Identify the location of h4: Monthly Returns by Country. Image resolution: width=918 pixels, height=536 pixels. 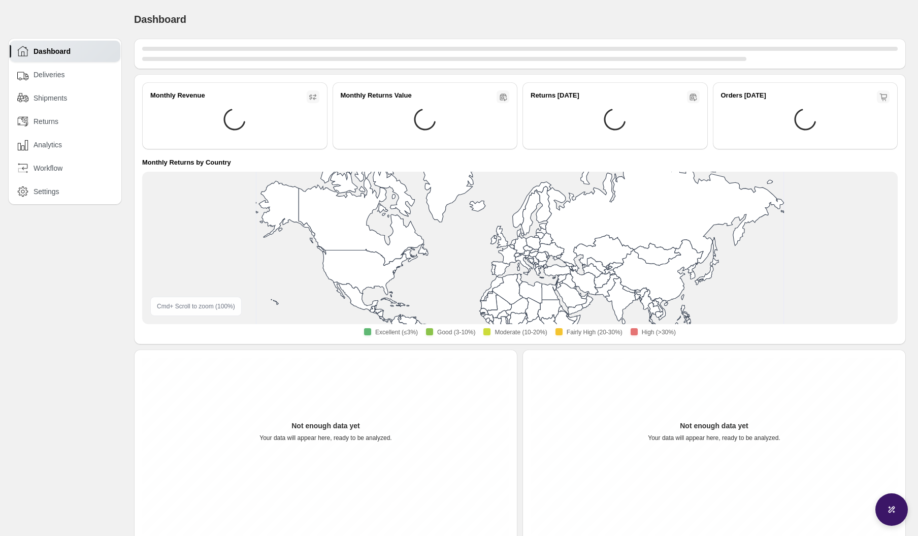
(186, 162).